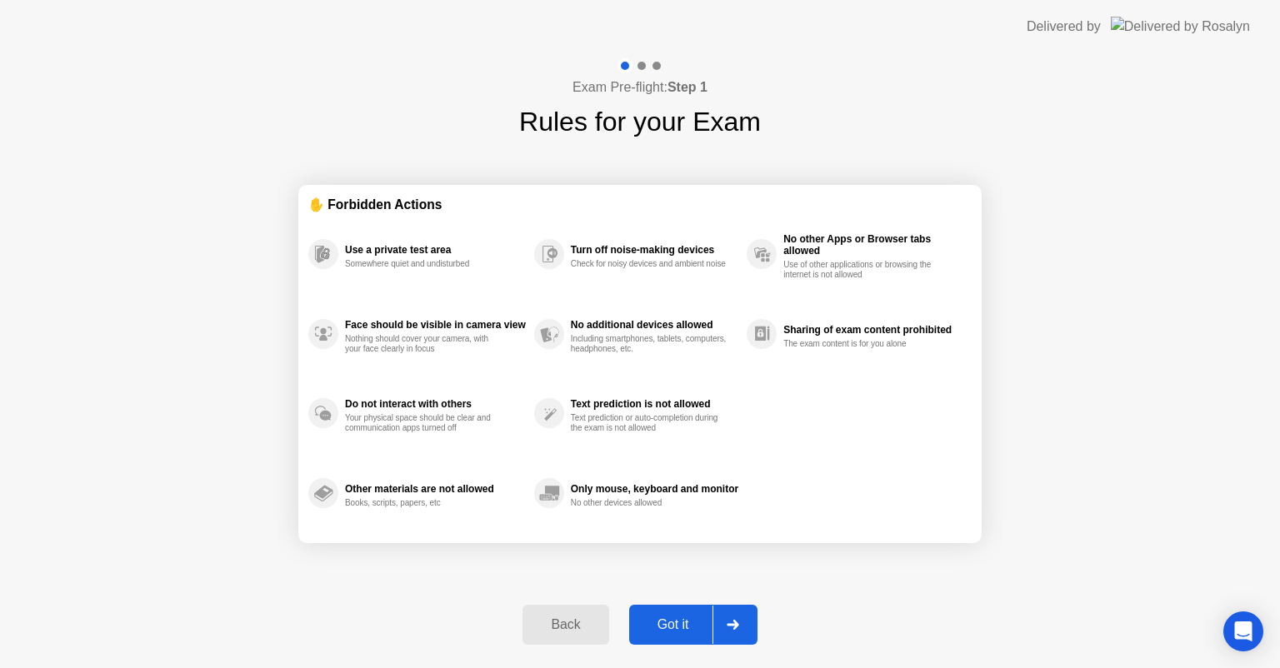 This screenshot has width=1280, height=668. What do you see at coordinates (654, 404) in the screenshot?
I see `div: Text prediction is not allowed` at bounding box center [654, 404].